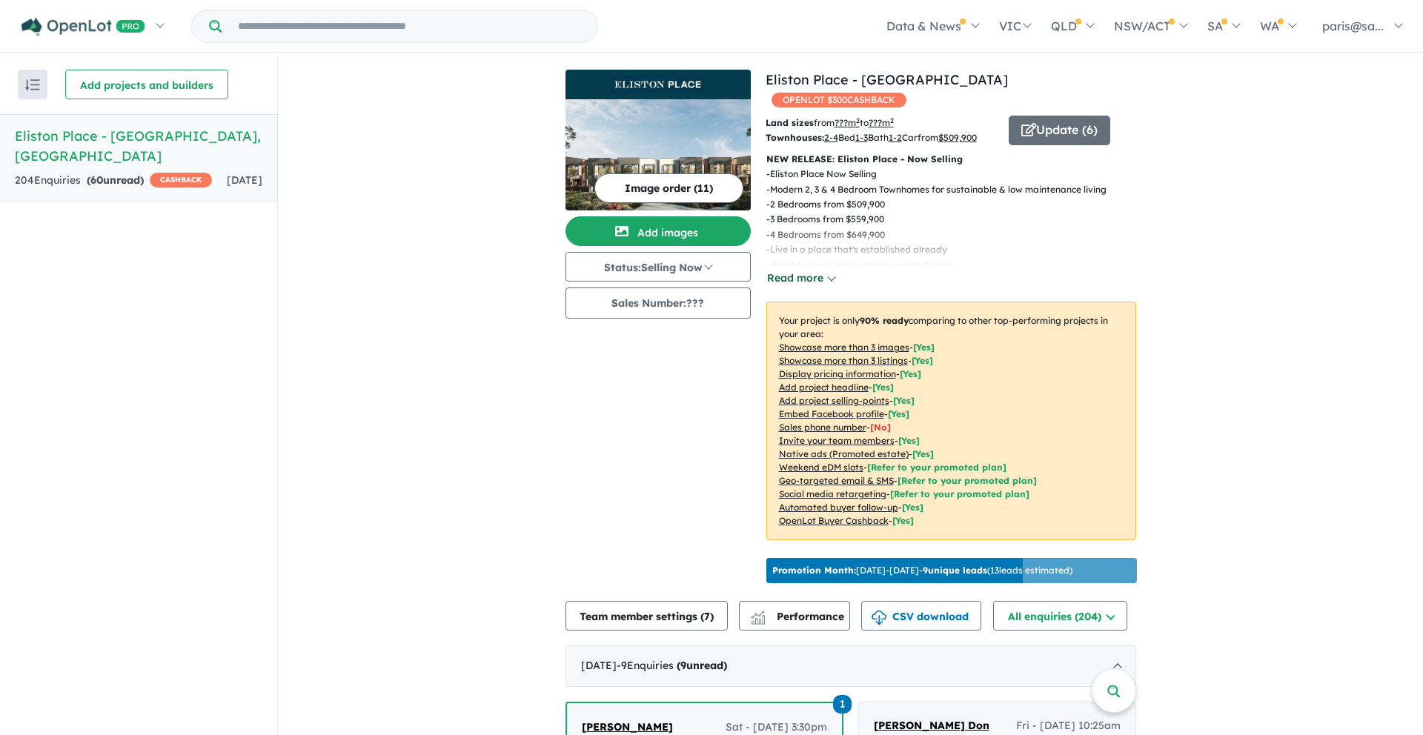 The width and height of the screenshot is (1423, 735). What do you see at coordinates (942, 190) in the screenshot?
I see `p: - Modern 2, 3 & 4 Bedroom Townhomes for sustainable & low maintenance living` at bounding box center [942, 190].